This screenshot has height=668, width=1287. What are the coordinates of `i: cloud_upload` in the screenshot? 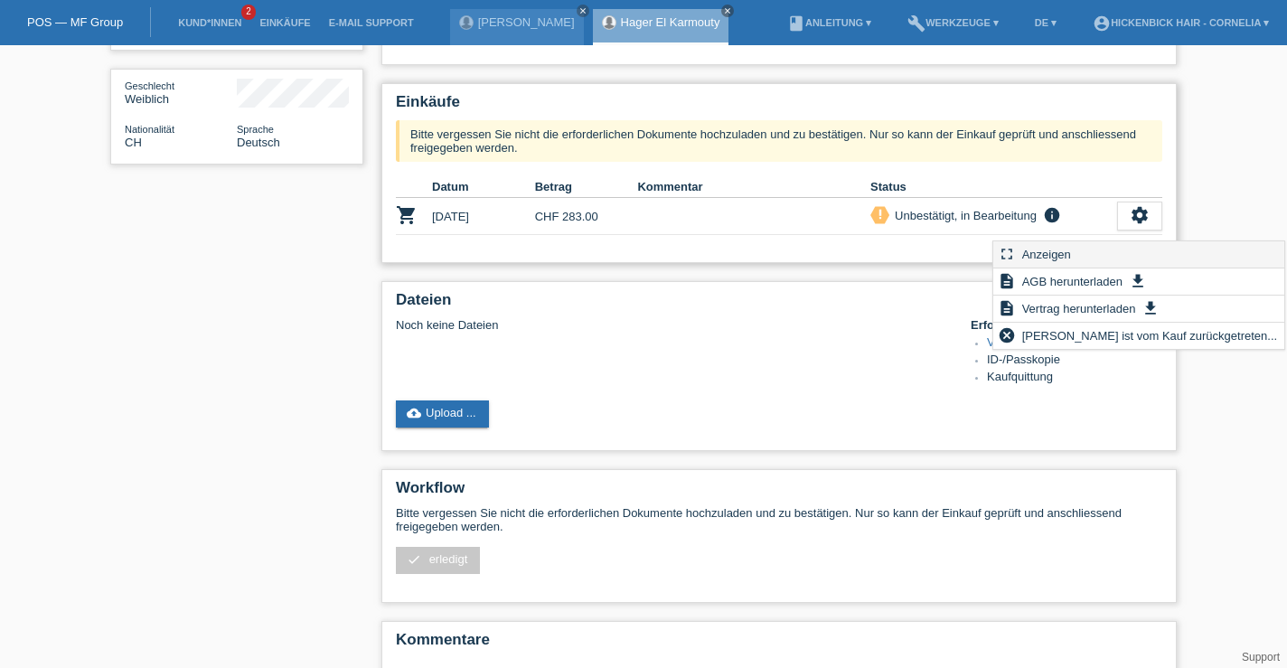 It's located at (414, 413).